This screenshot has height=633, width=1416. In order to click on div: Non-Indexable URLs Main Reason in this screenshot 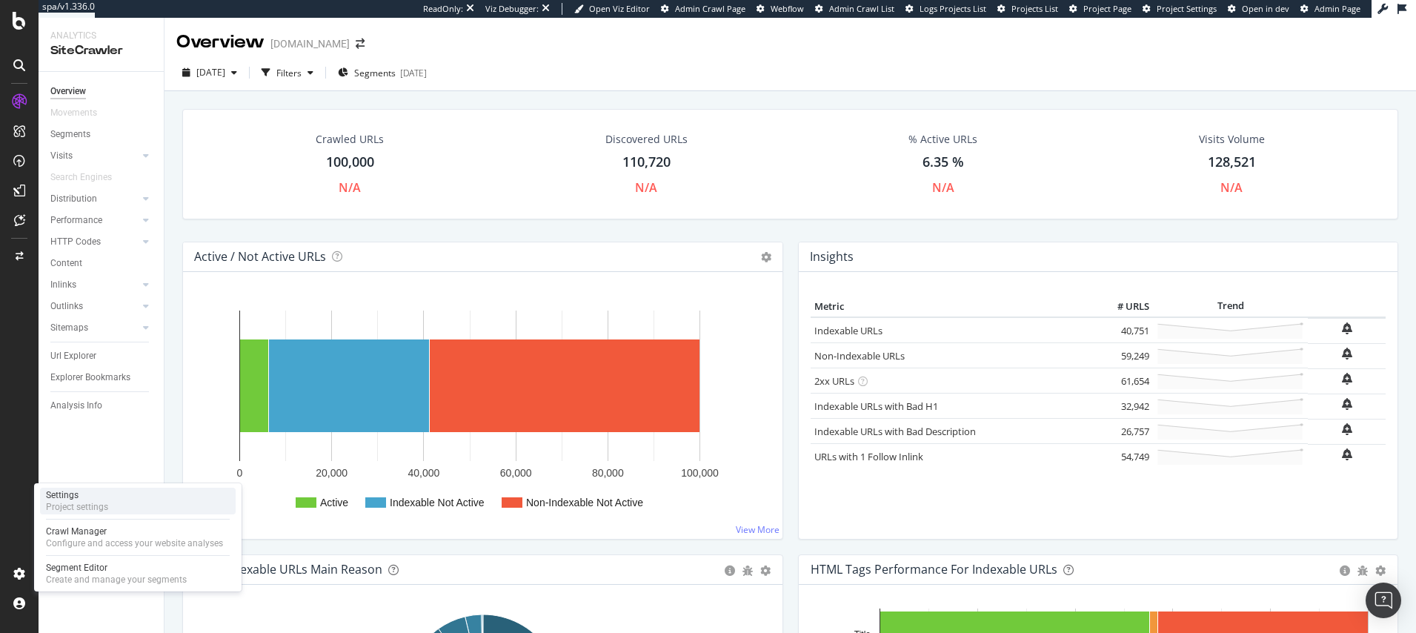, I will do `click(288, 569)`.